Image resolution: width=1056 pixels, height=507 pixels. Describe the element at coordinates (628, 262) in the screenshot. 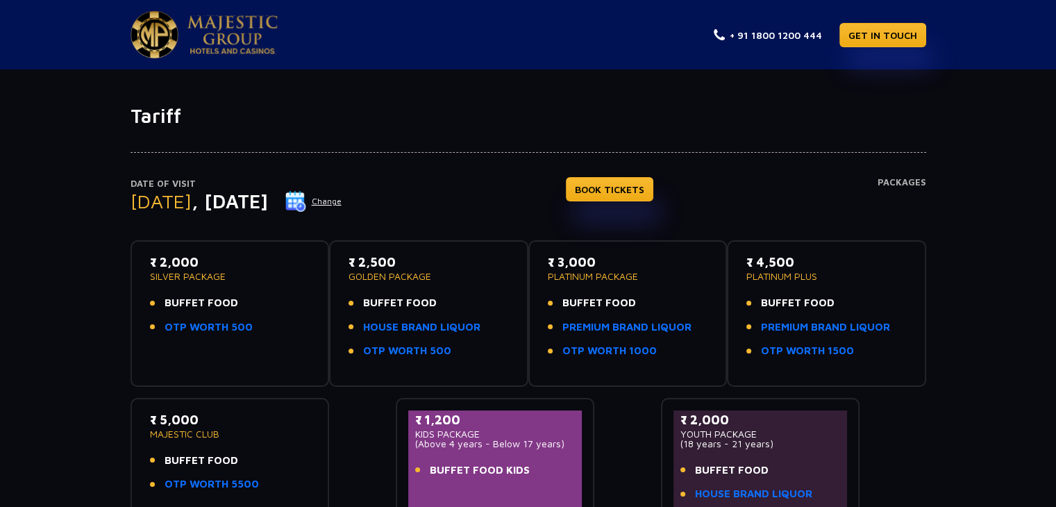

I see `p: ₹ 3,000` at that location.